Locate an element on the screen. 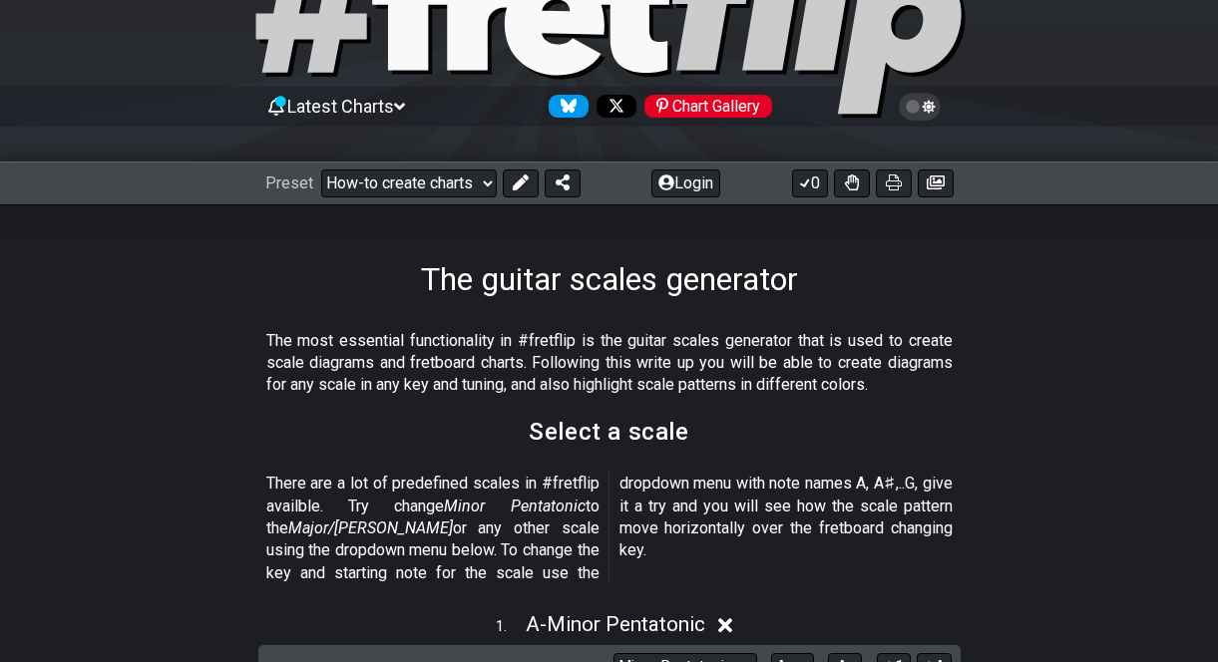  a: #fretflip at Pinterest is located at coordinates (704, 106).